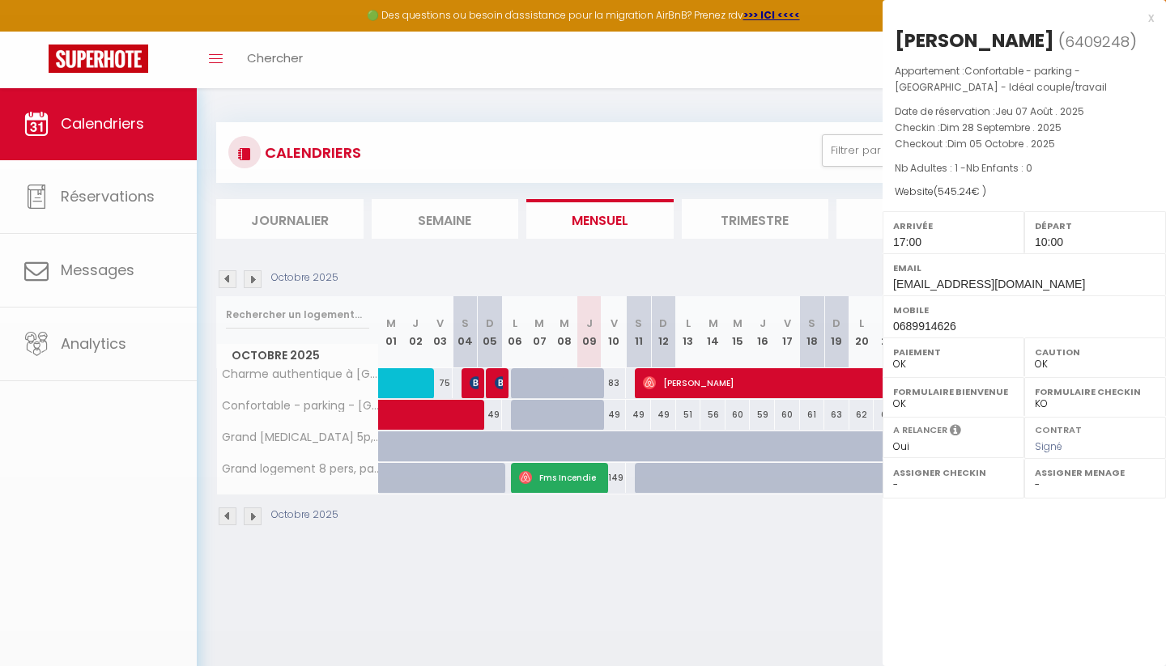  What do you see at coordinates (1024, 112) in the screenshot?
I see `p: Date de réservation :` at bounding box center [1024, 112].